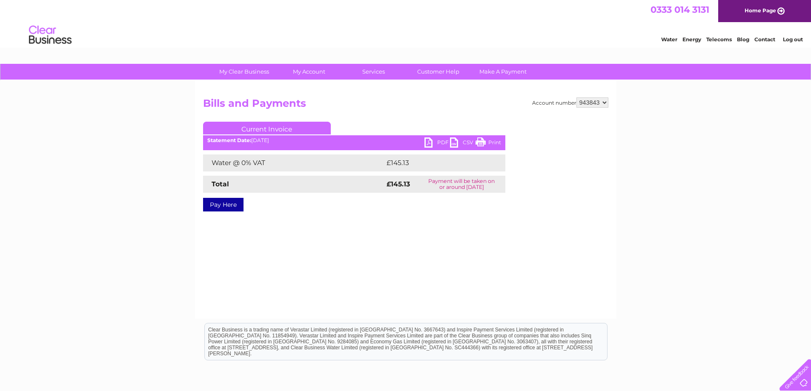  What do you see at coordinates (438, 71) in the screenshot?
I see `a: Customer Help` at bounding box center [438, 71].